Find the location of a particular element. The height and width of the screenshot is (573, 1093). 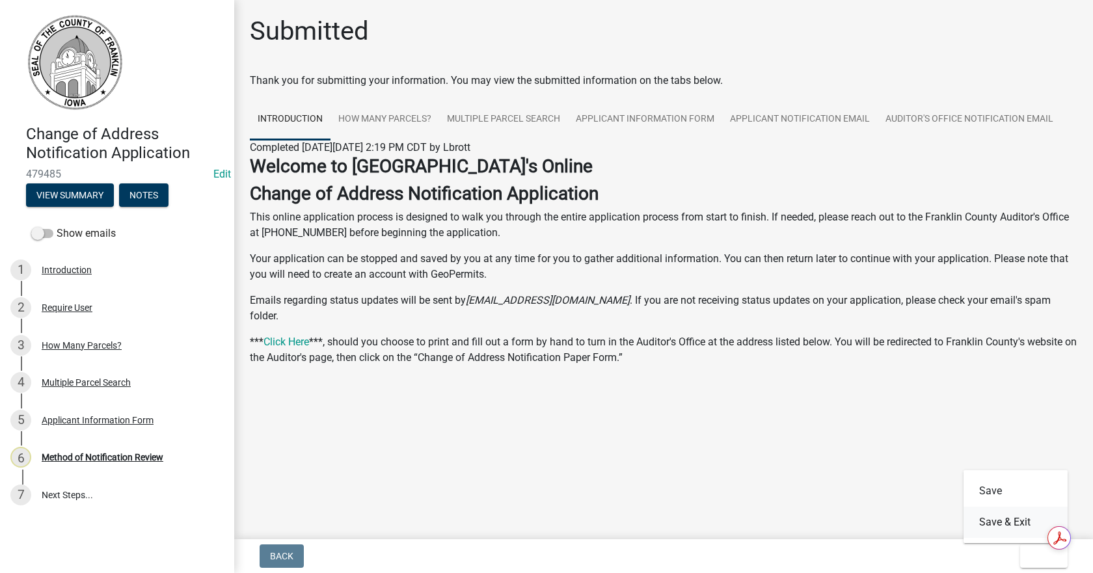

div: 6 is located at coordinates (21, 457).